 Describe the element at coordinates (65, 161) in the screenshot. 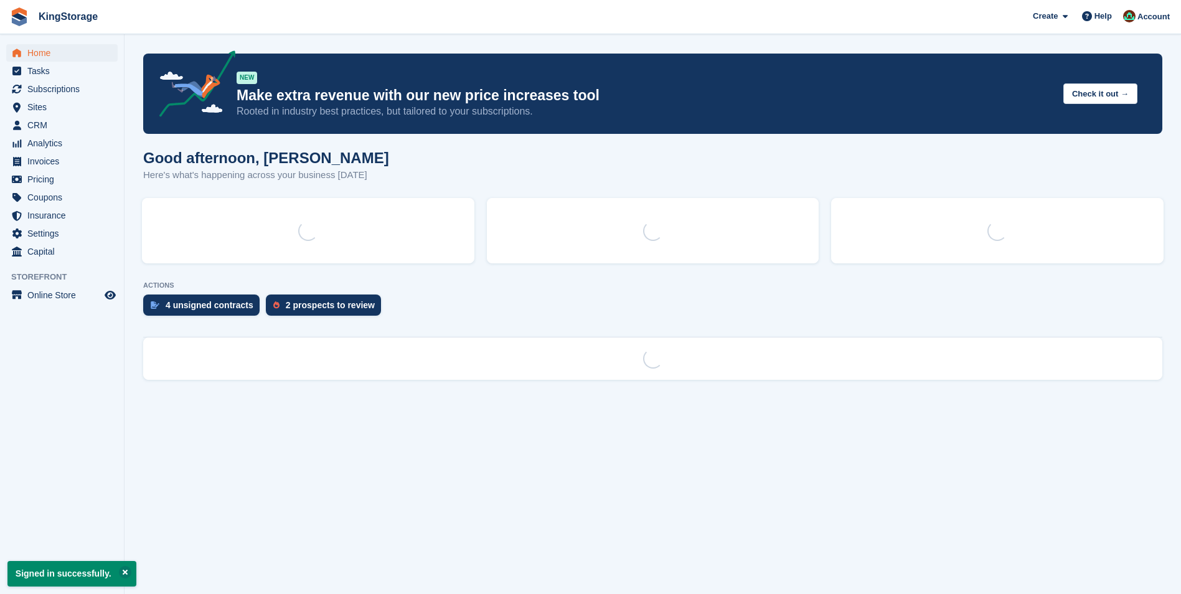

I see `span: Invoices` at that location.